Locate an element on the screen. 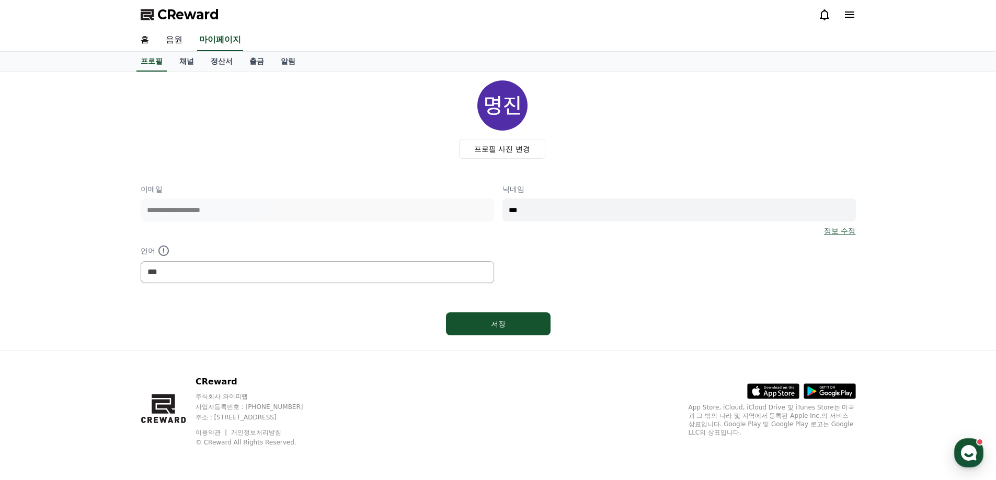  a: 채널 is located at coordinates (187, 62).